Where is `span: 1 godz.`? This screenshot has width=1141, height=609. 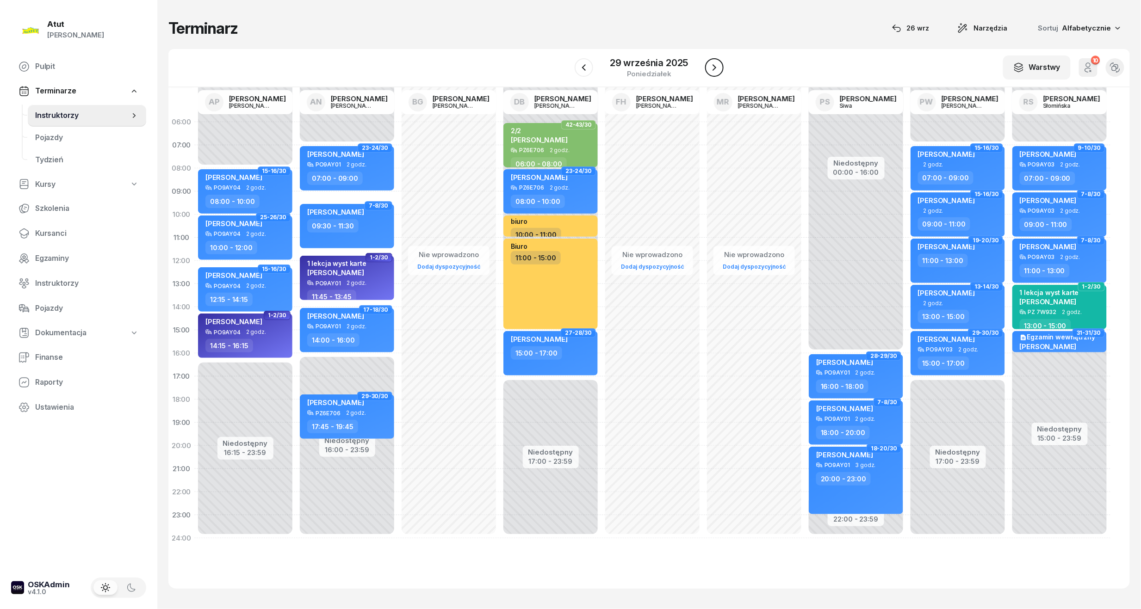
span: 1 godz. is located at coordinates (1069, 355).